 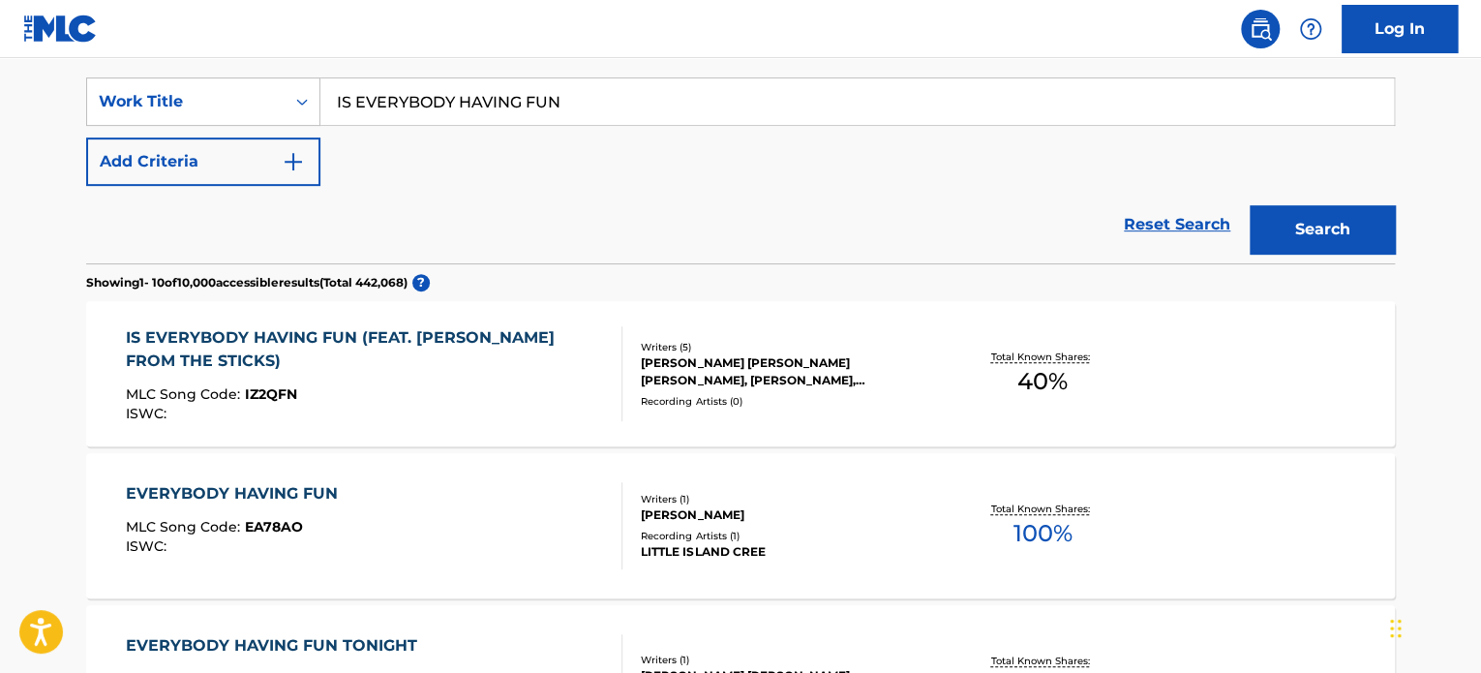 I want to click on button: Add Criteria, so click(x=203, y=162).